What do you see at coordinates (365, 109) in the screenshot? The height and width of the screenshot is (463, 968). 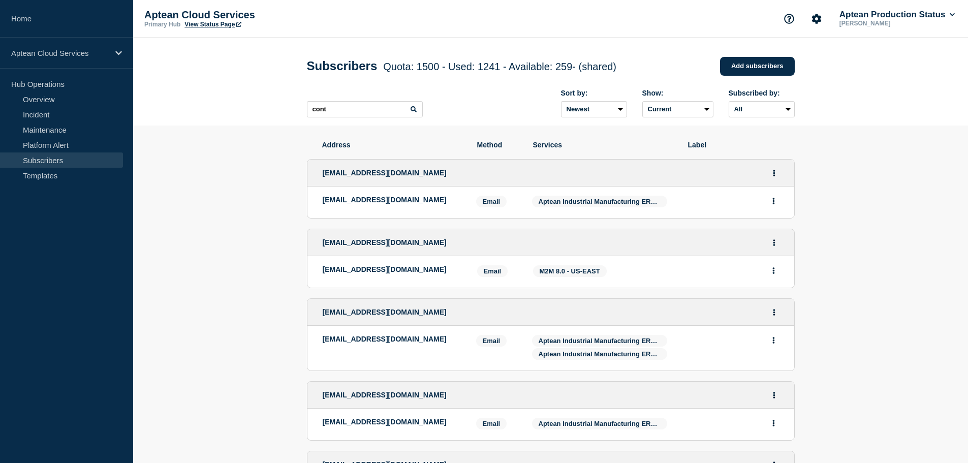 I see `input: Search subscribers` at bounding box center [365, 109].